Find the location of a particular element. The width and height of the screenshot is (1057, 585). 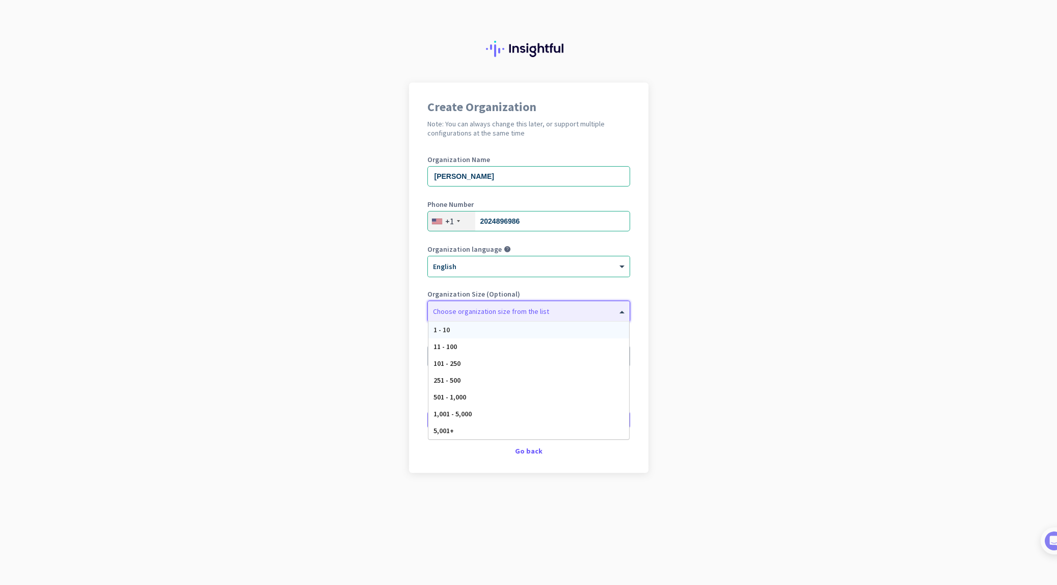

label: Organization Time Zone is located at coordinates (529, 339).